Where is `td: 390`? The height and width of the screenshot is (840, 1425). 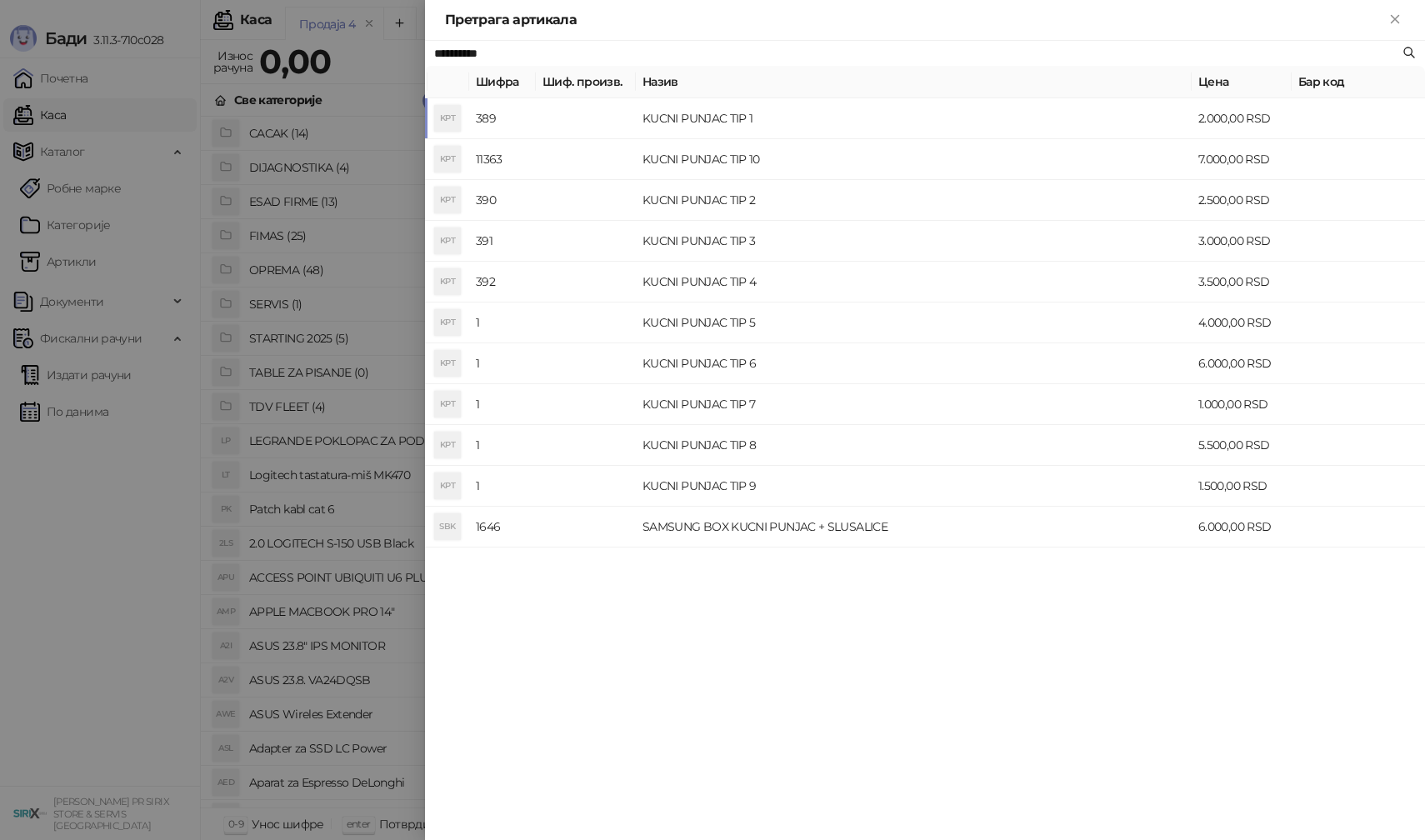 td: 390 is located at coordinates (502, 200).